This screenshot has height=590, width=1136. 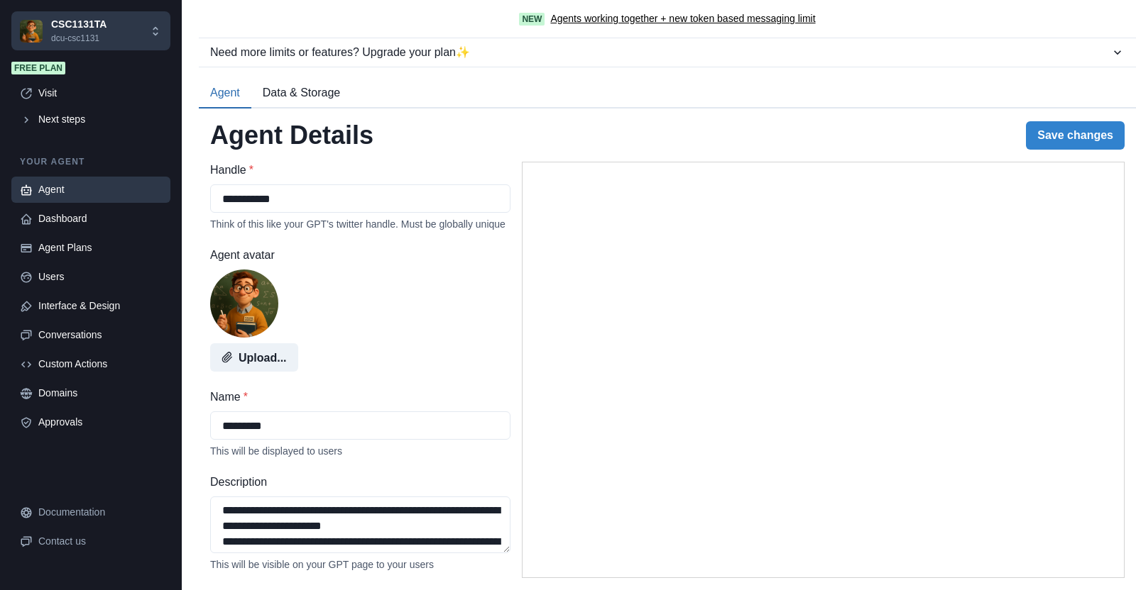 What do you see at coordinates (301, 94) in the screenshot?
I see `button: Data & Storage` at bounding box center [301, 94].